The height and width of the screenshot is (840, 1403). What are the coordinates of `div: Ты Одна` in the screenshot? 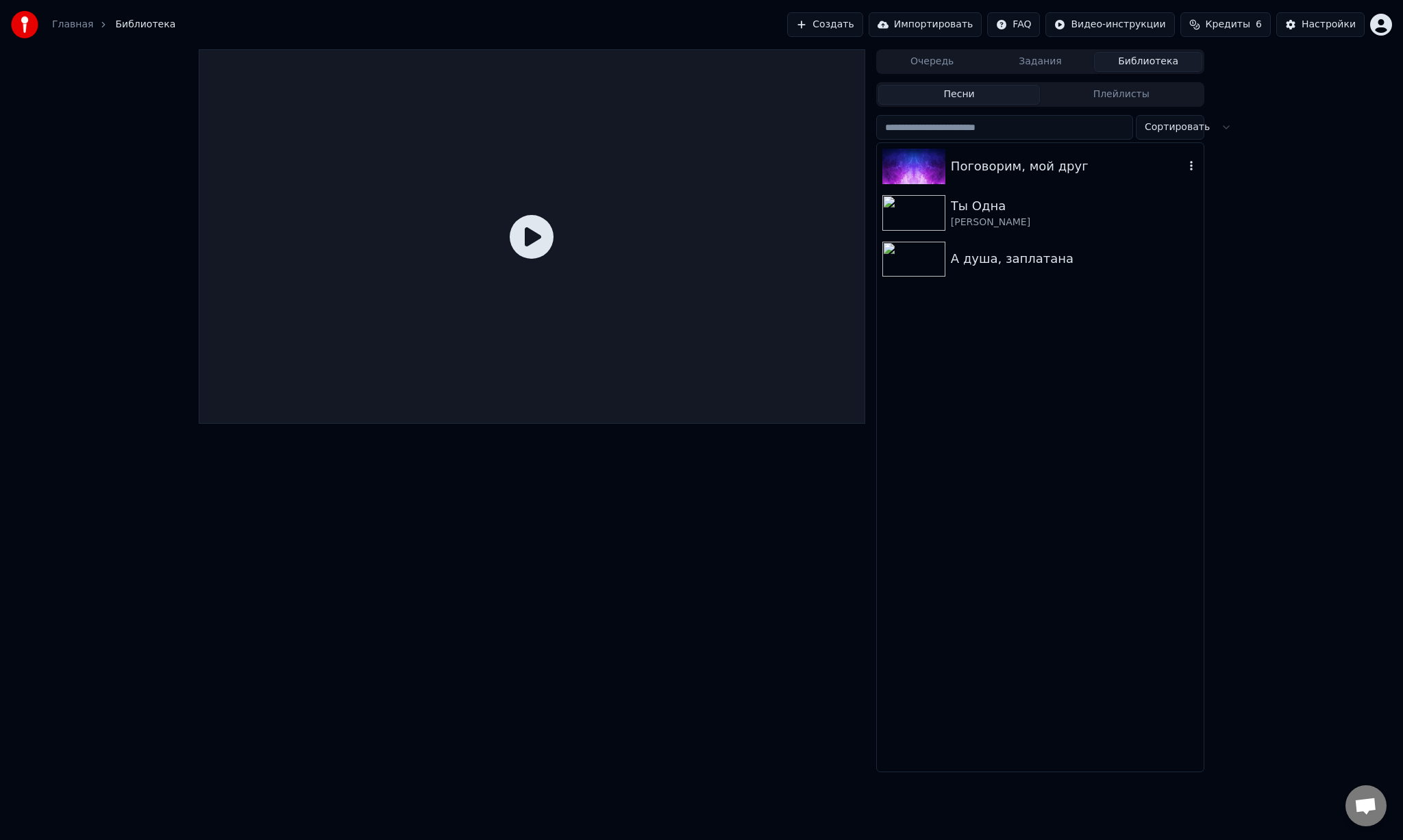 It's located at (1074, 206).